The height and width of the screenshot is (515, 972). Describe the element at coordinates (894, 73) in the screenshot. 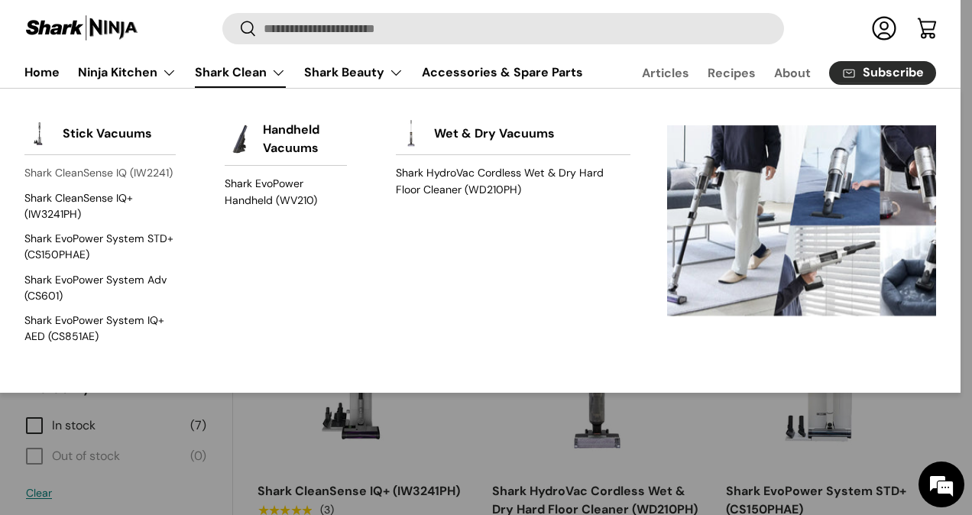

I see `span: Subscribe` at that location.